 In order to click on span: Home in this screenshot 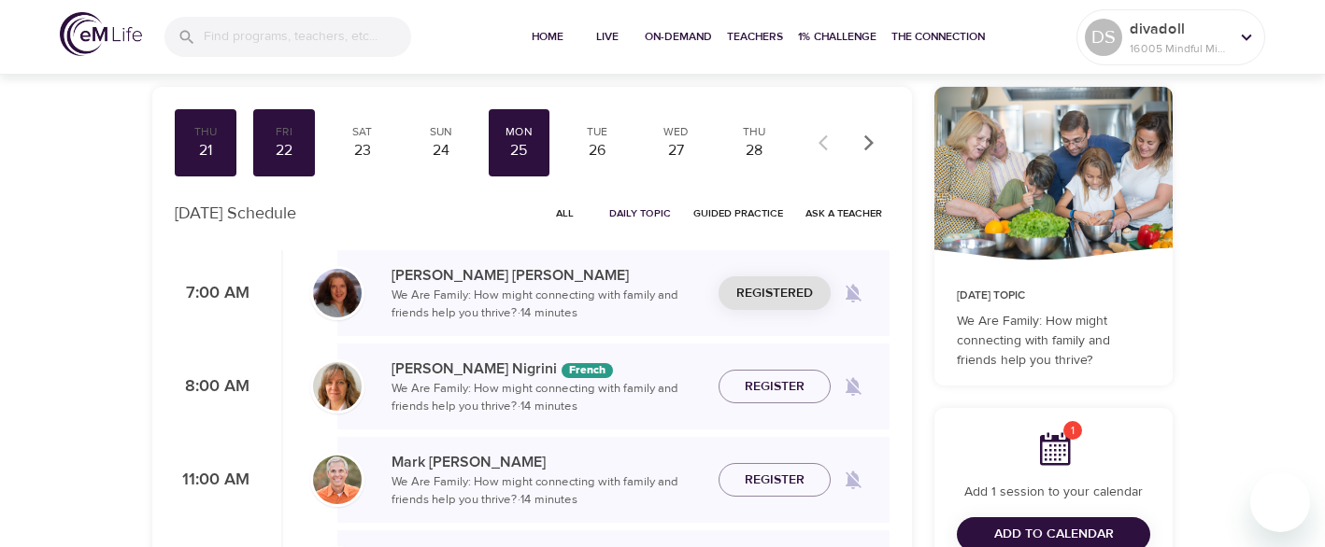, I will do `click(547, 36)`.